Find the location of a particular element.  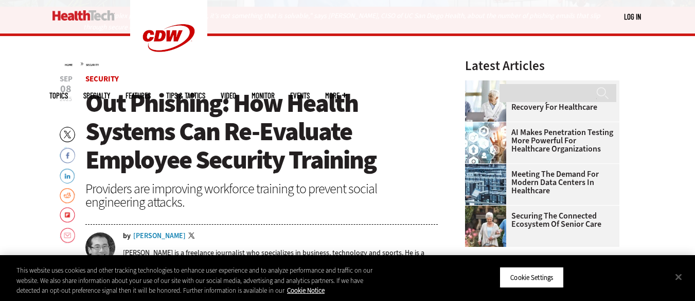

a: Events is located at coordinates (300, 95).